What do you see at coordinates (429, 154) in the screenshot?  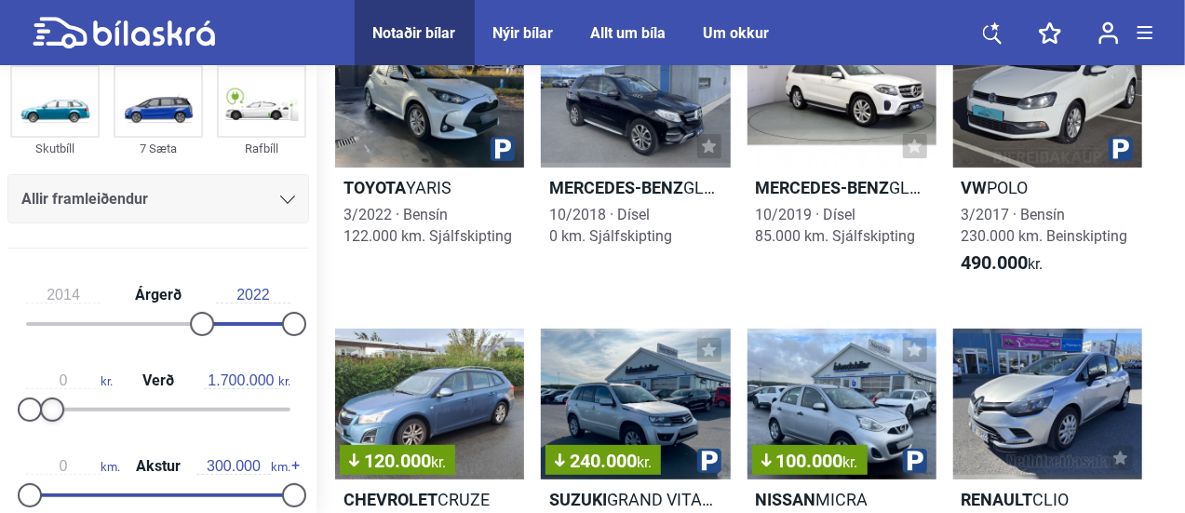 I see `a: ToyotaYARIS3/2022 · Bensín122.000 km. Sjálfskipting` at bounding box center [429, 154].